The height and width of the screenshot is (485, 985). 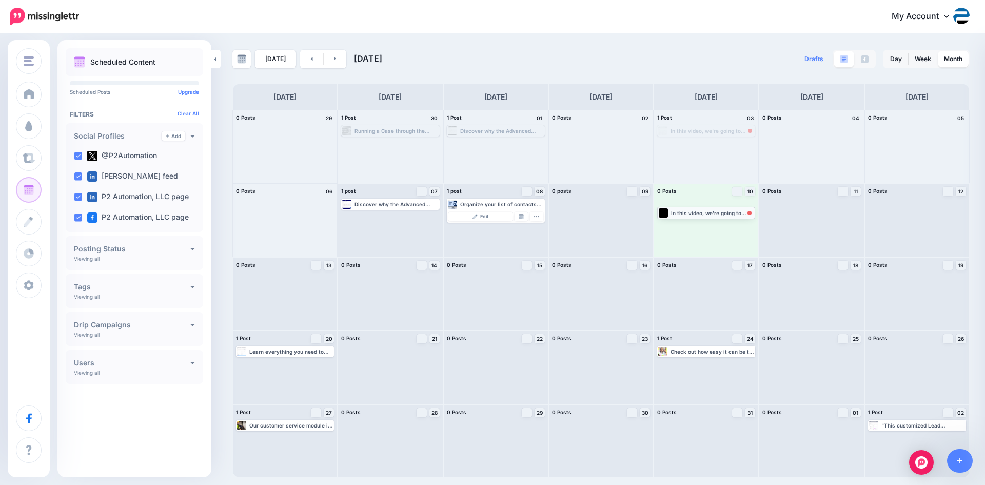 I want to click on div: Learn everything you need to know about connecting your SharePoint files to Dynamics 365 and Powe..., so click(x=291, y=352).